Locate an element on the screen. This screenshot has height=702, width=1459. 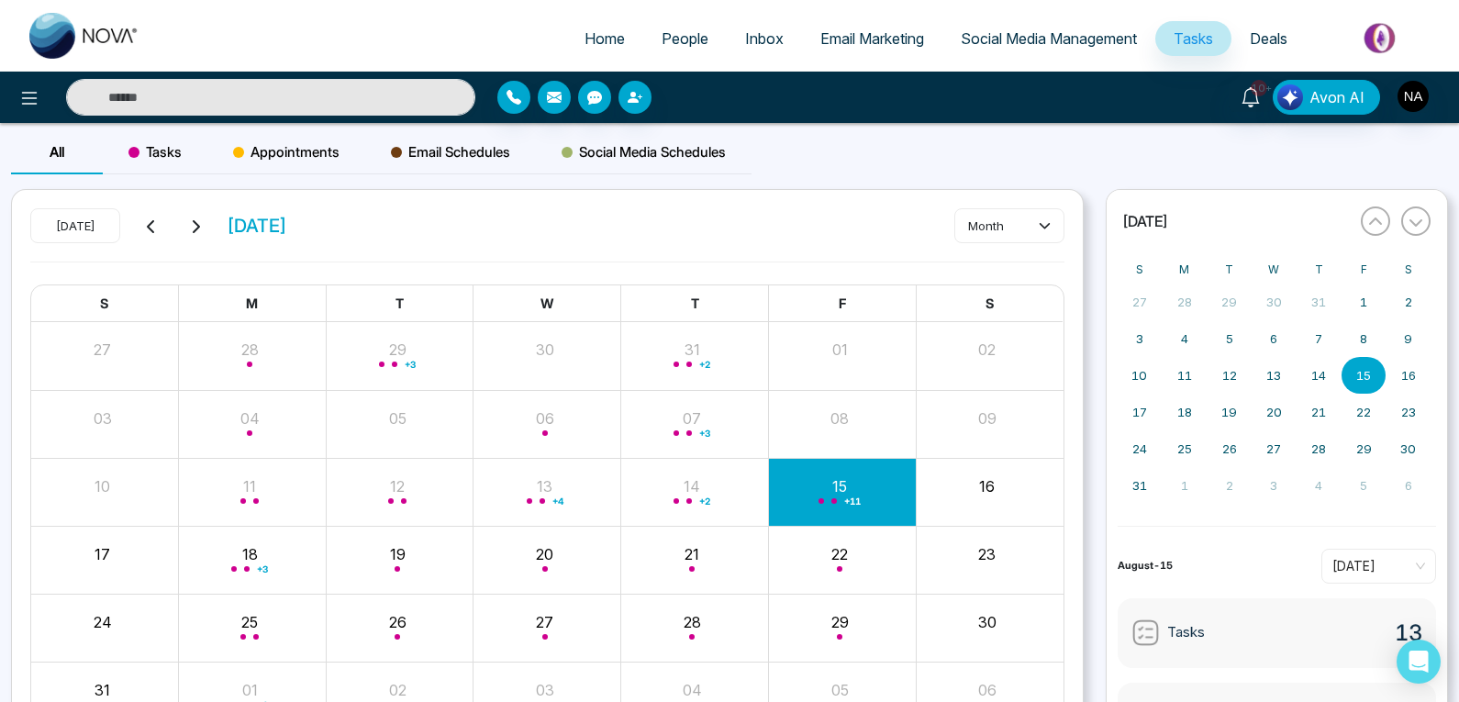
button: August 21, 2025 is located at coordinates (1319, 412).